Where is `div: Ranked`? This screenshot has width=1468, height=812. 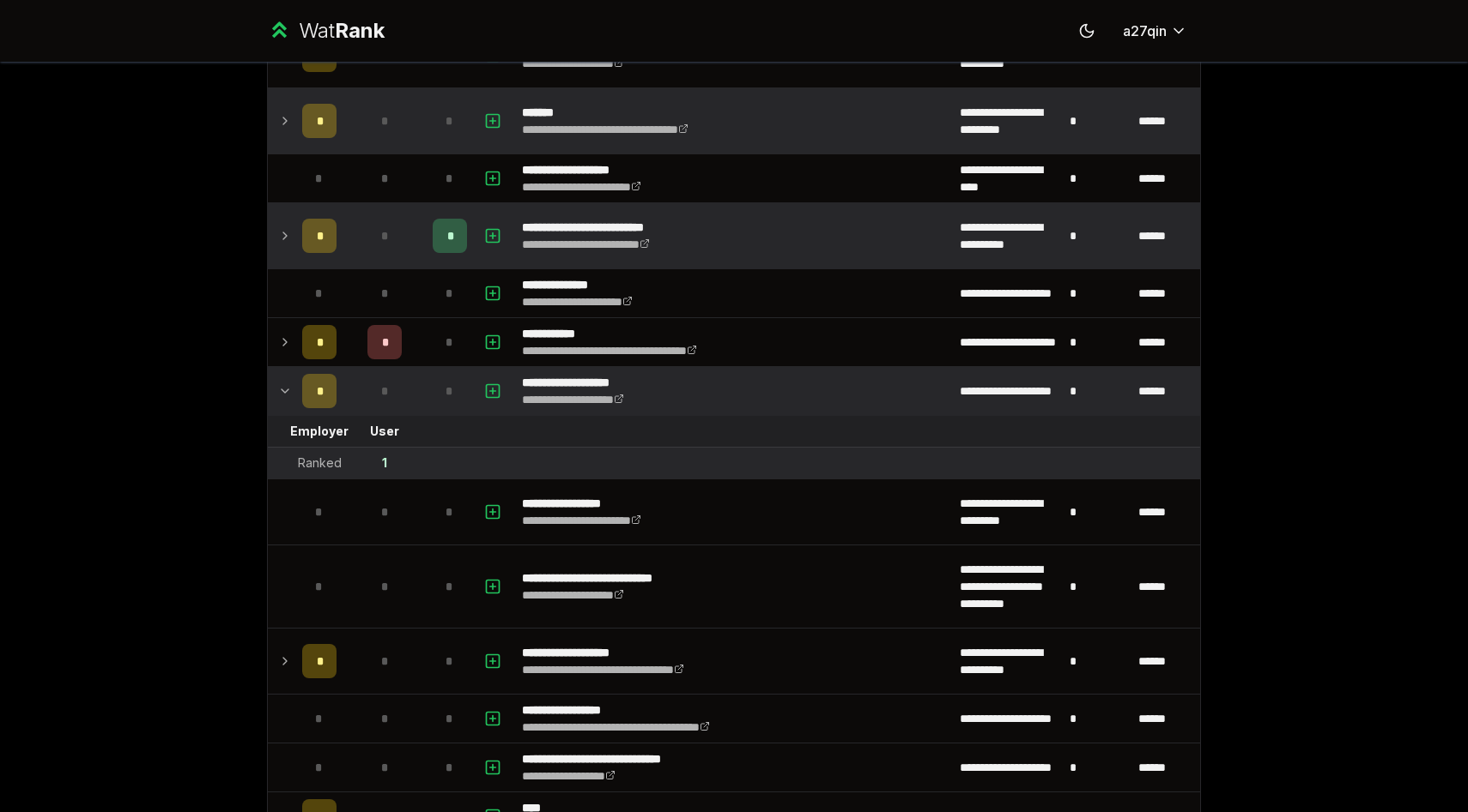
div: Ranked is located at coordinates (319, 464).